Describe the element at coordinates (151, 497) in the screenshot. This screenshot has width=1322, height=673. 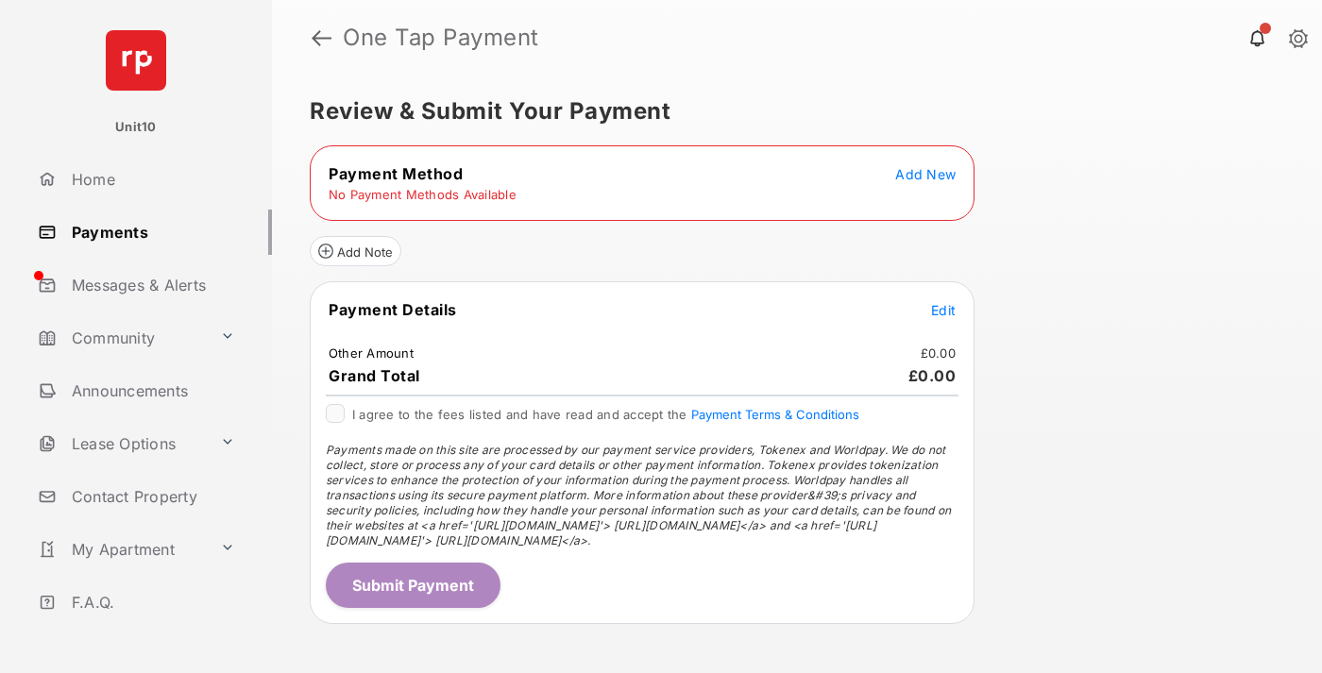
I see `a: Contact Property` at that location.